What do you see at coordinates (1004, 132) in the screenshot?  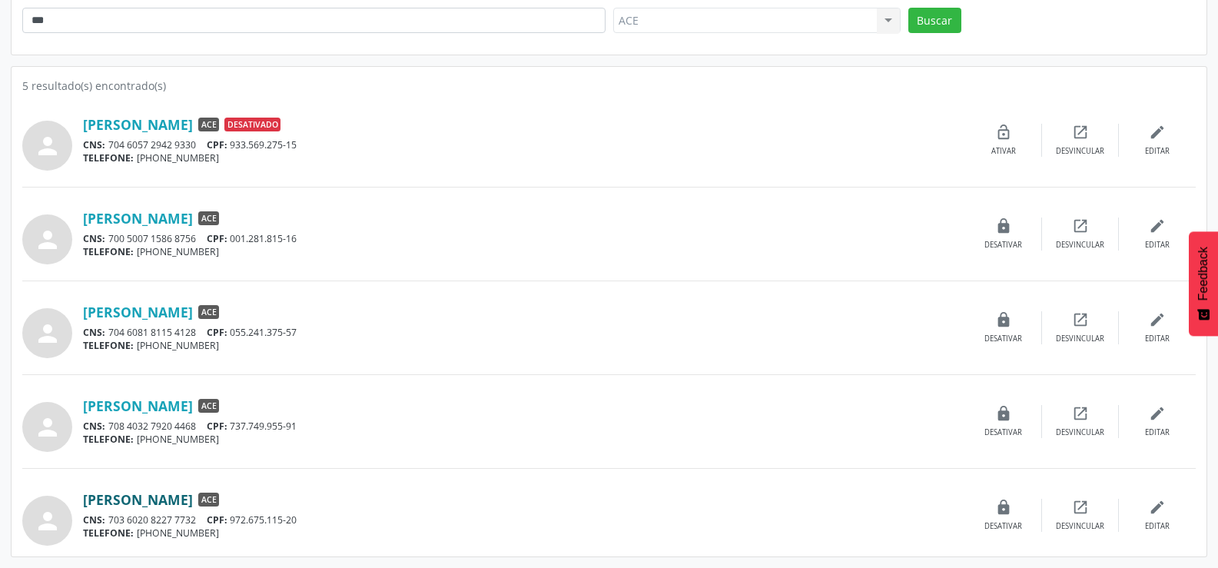 I see `i: lock_open` at bounding box center [1004, 132].